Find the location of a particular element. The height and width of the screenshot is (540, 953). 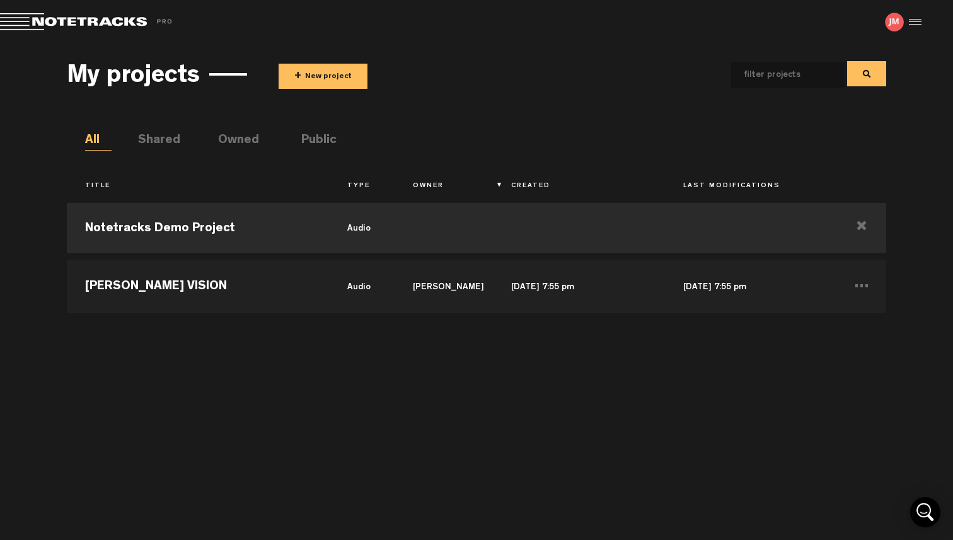

li: Public is located at coordinates (314, 141).